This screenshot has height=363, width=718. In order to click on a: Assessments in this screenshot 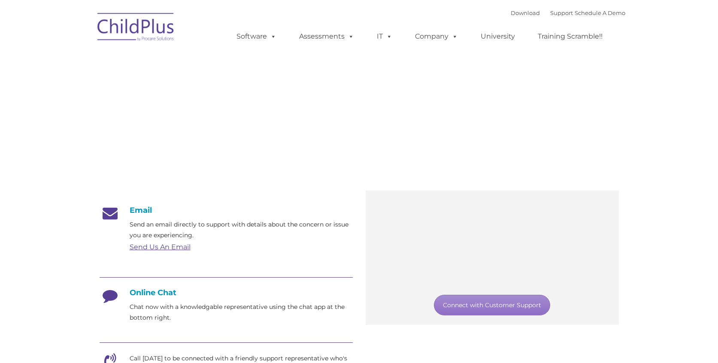, I will do `click(327, 36)`.